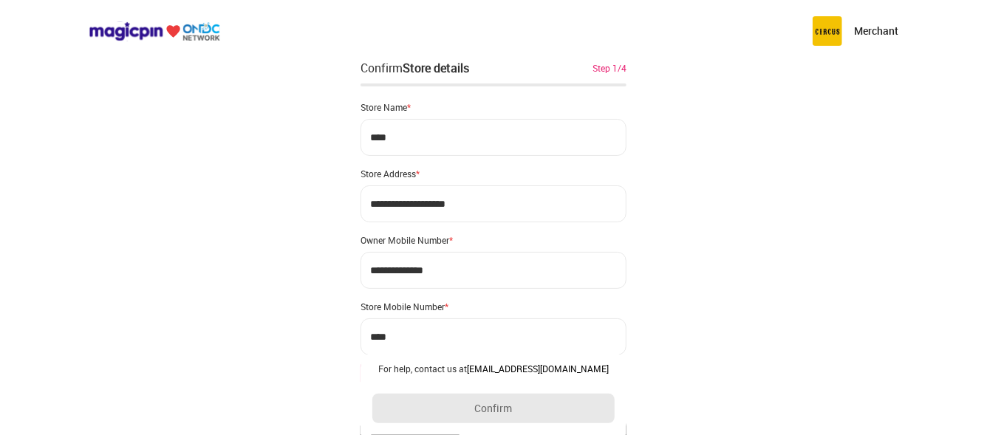 Image resolution: width=987 pixels, height=435 pixels. I want to click on div: Owner Mobile Number, so click(493, 240).